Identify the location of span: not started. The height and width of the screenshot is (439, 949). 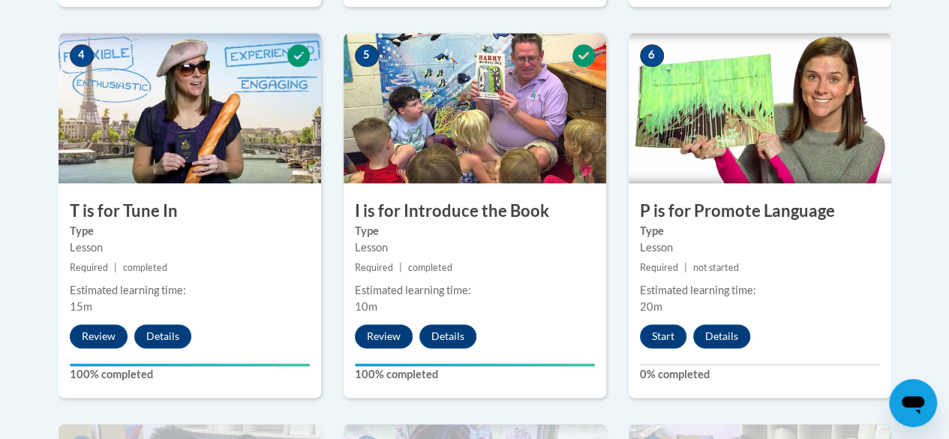
(716, 267).